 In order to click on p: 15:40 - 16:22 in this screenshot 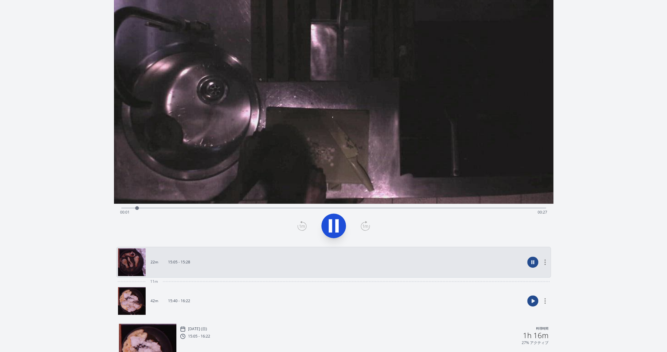, I will do `click(179, 301)`.